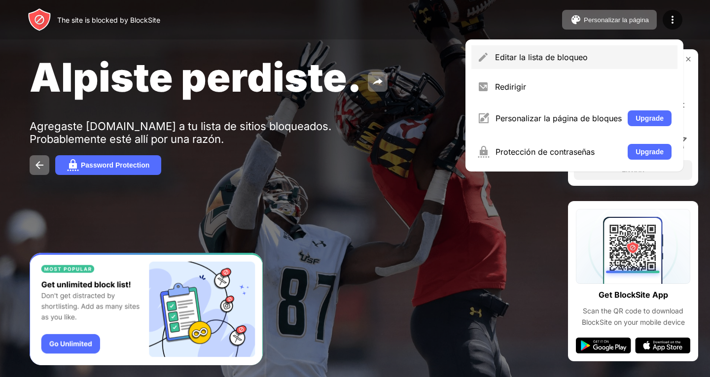  What do you see at coordinates (583, 57) in the screenshot?
I see `div: Editar la lista de bloqueo` at bounding box center [583, 57].